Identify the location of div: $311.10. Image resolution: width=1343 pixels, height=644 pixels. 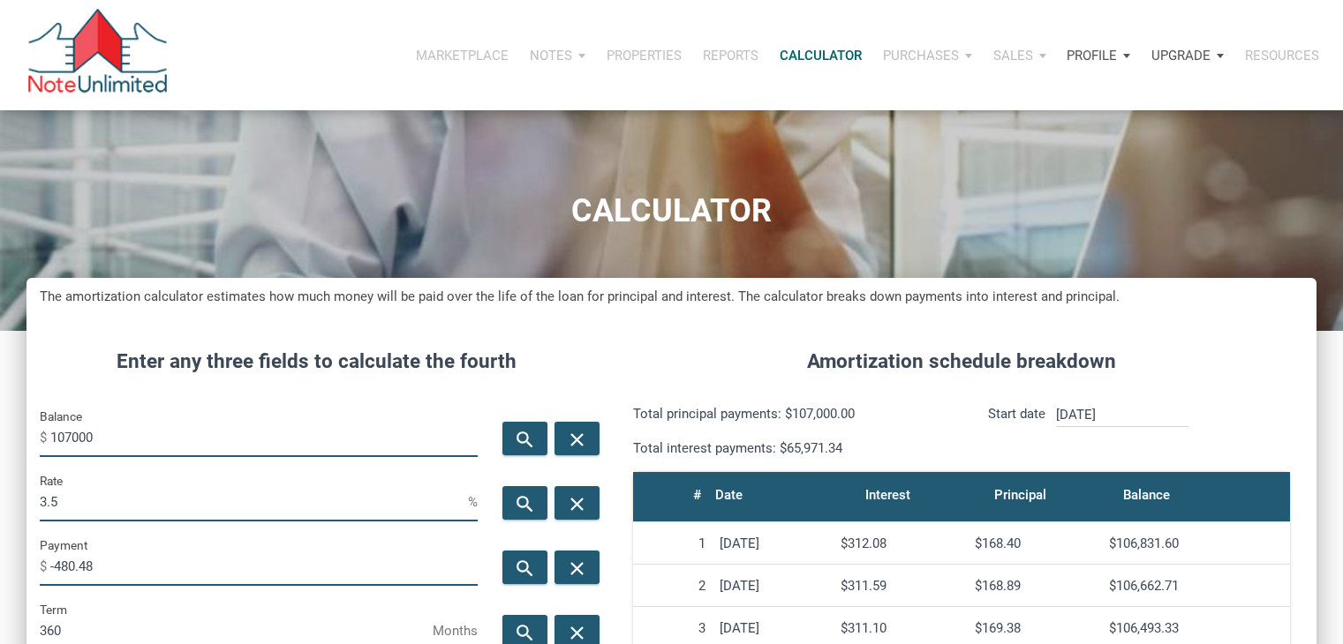
(900, 629).